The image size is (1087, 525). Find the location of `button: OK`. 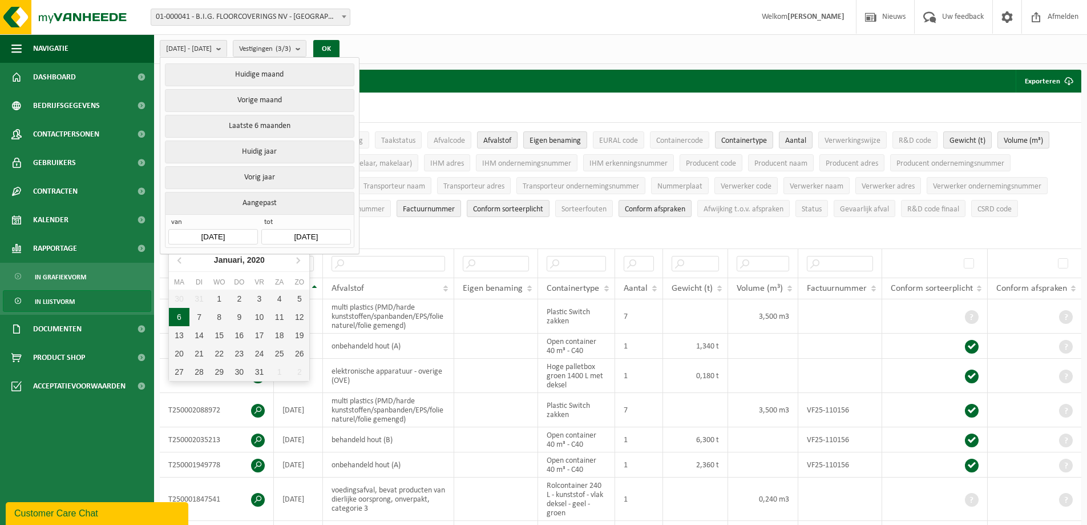

button: OK is located at coordinates (326, 49).